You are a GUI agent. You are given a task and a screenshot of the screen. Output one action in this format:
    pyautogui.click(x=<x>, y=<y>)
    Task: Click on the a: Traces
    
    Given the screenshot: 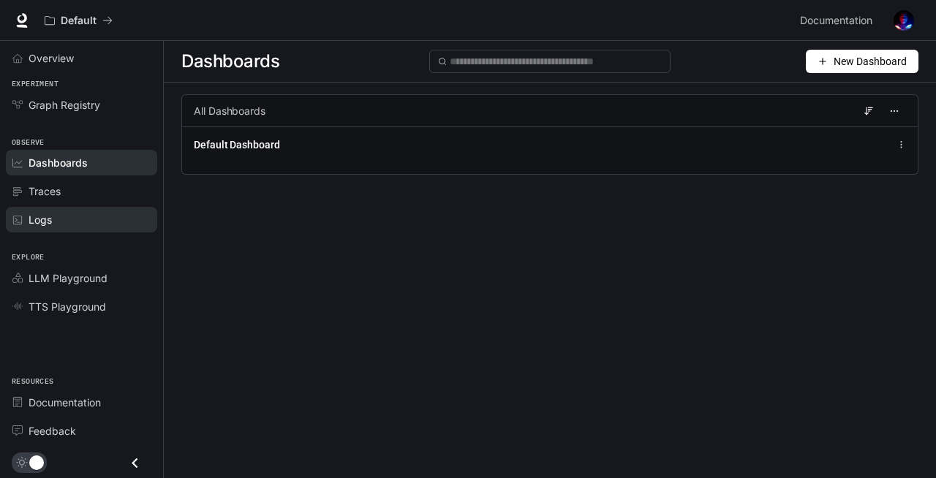 What is the action you would take?
    pyautogui.click(x=81, y=191)
    